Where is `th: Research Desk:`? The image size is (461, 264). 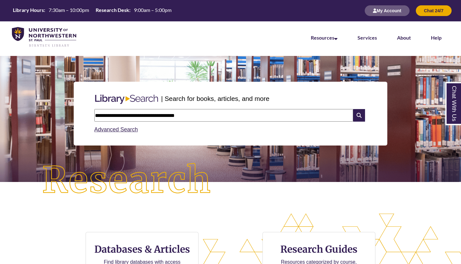 th: Research Desk: is located at coordinates (112, 10).